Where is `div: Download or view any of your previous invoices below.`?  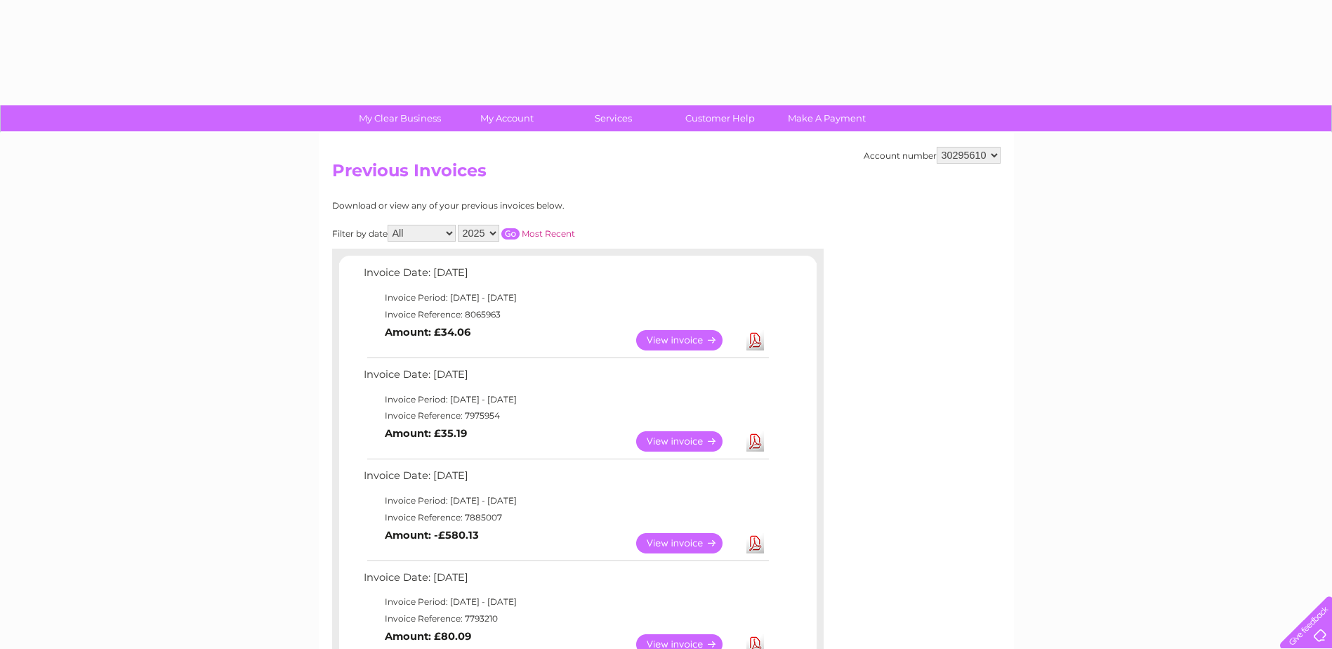 div: Download or view any of your previous invoices below. is located at coordinates (516, 206).